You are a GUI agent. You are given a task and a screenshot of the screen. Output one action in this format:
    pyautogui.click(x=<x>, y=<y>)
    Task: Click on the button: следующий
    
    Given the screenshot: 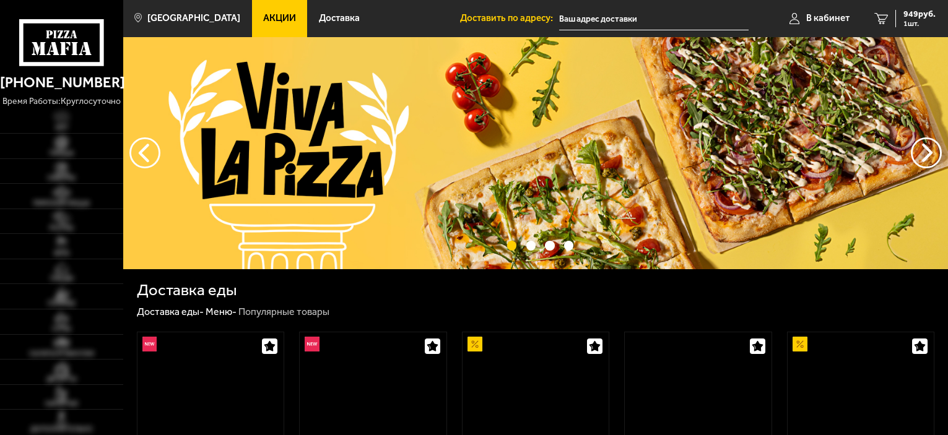 What is the action you would take?
    pyautogui.click(x=145, y=153)
    